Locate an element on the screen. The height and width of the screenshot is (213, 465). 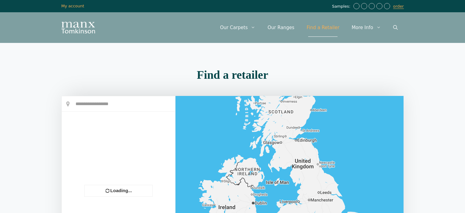
img: Manx Tomkinson is located at coordinates (78, 28).